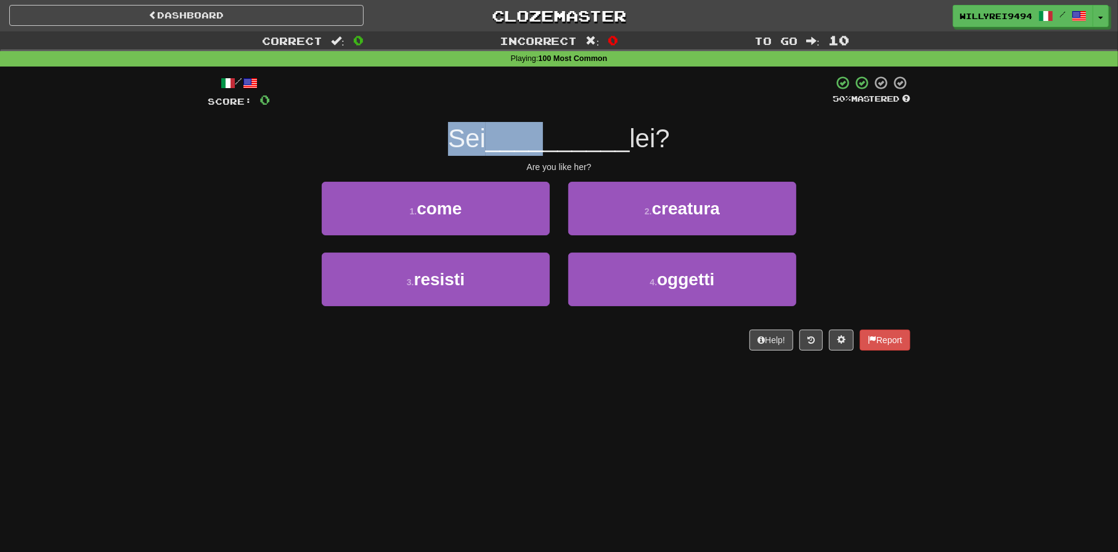 The height and width of the screenshot is (552, 1118). What do you see at coordinates (230, 101) in the screenshot?
I see `span: Score:` at bounding box center [230, 101].